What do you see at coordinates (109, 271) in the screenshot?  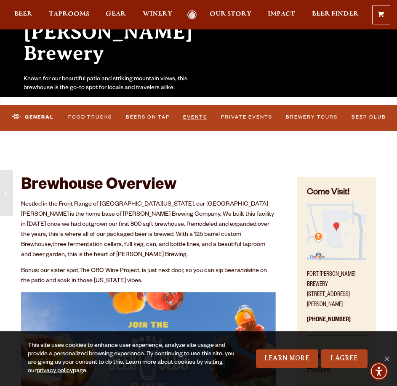 I see `a: The OBC Wine Project` at bounding box center [109, 271].